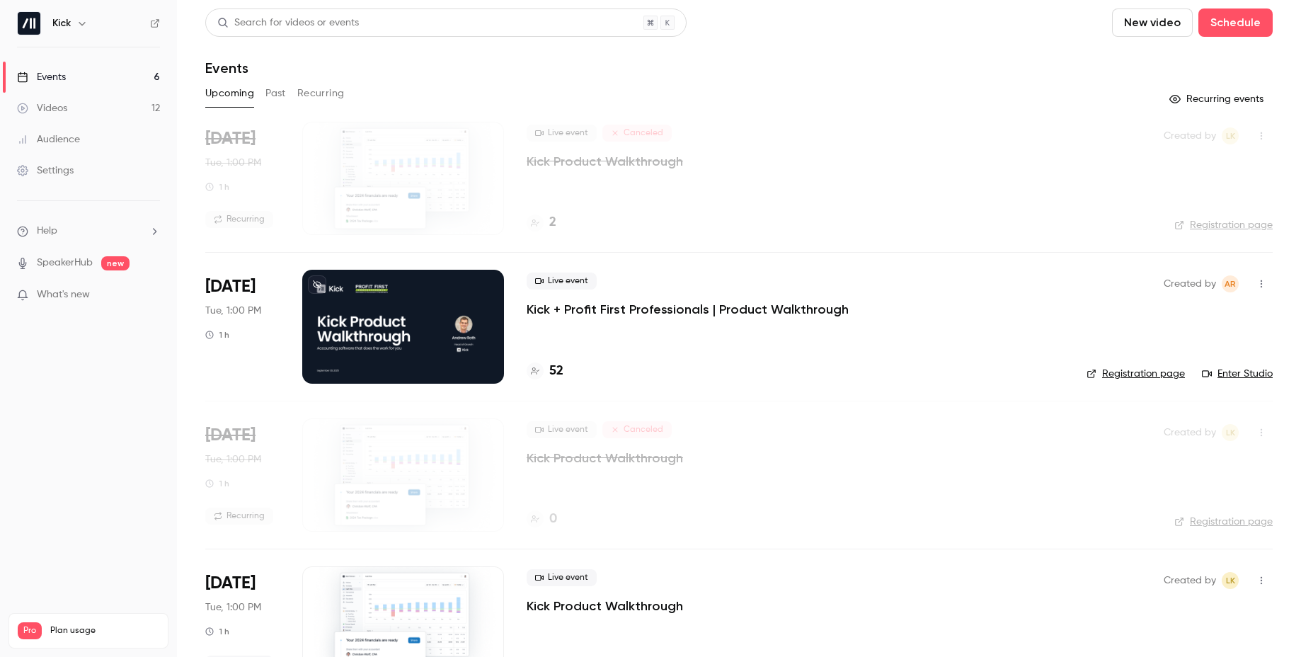 The image size is (1301, 657). What do you see at coordinates (542, 519) in the screenshot?
I see `a: 0` at bounding box center [542, 519].